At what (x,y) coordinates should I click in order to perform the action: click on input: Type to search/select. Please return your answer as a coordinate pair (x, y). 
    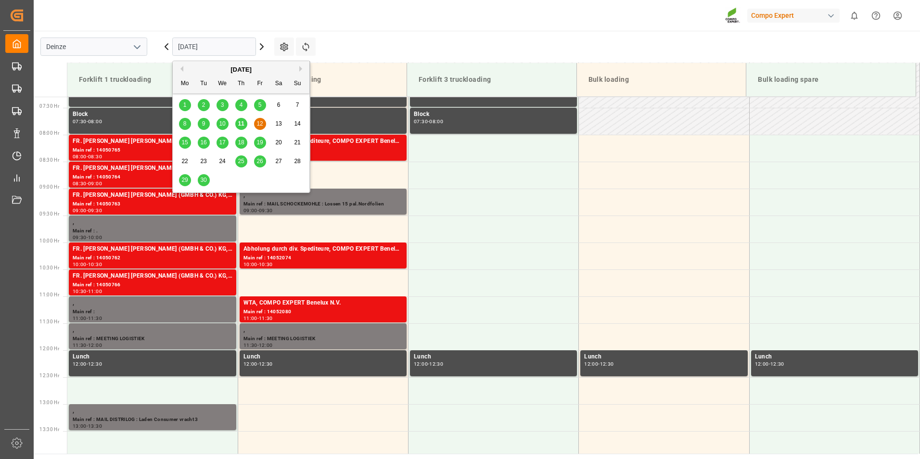
    Looking at the image, I should click on (94, 47).